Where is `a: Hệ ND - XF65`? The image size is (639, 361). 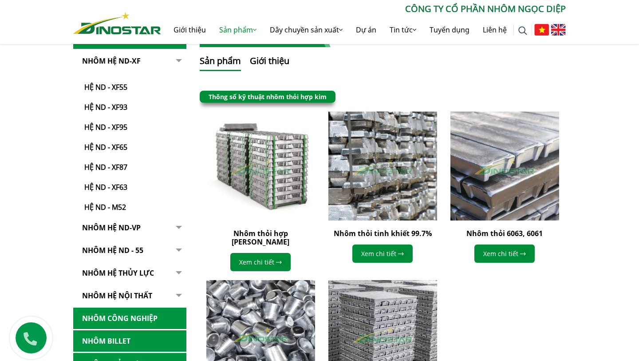
a: Hệ ND - XF65 is located at coordinates (132, 143).